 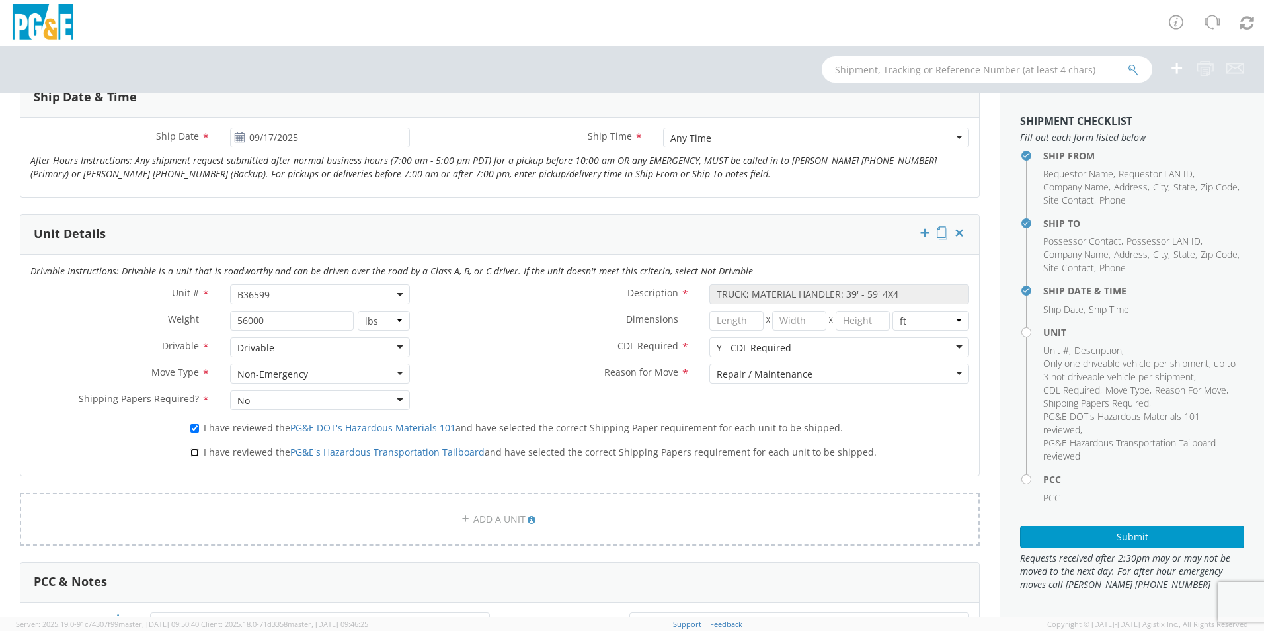 I want to click on div: Y - CDL Required, so click(x=754, y=348).